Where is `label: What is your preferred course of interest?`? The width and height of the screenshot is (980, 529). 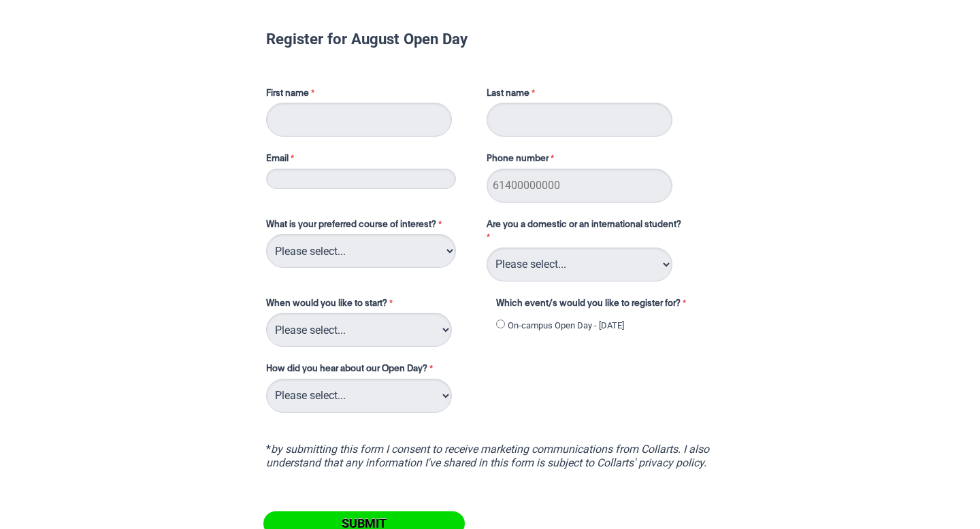
label: What is your preferred course of interest? is located at coordinates (369, 227).